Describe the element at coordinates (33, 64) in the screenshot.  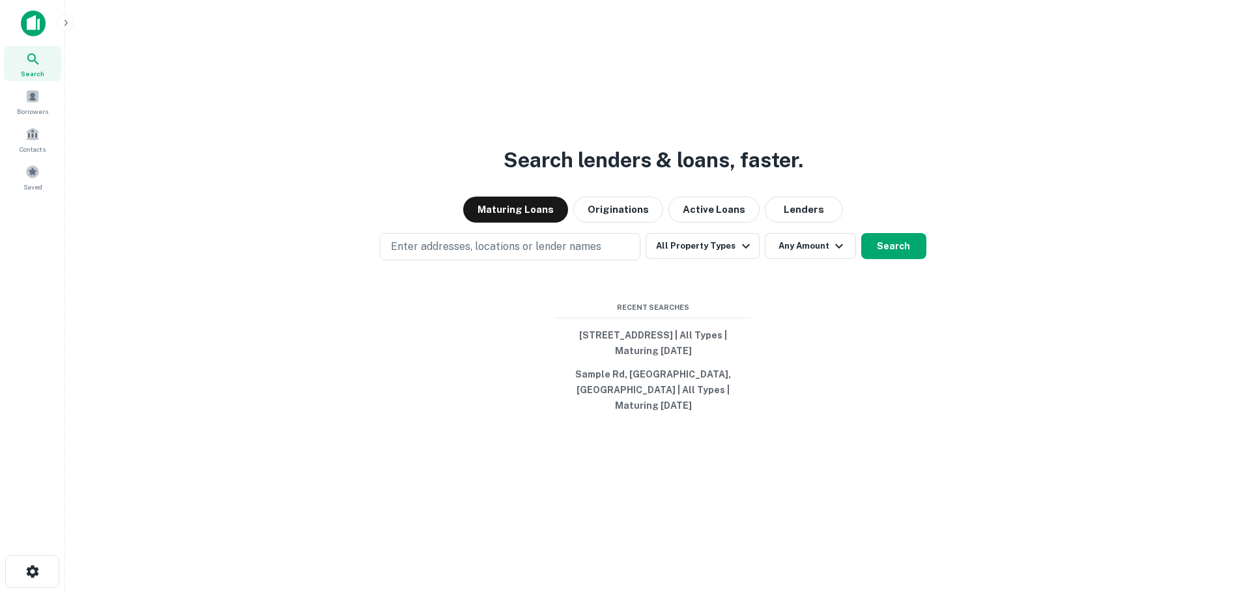
I see `div: Search` at that location.